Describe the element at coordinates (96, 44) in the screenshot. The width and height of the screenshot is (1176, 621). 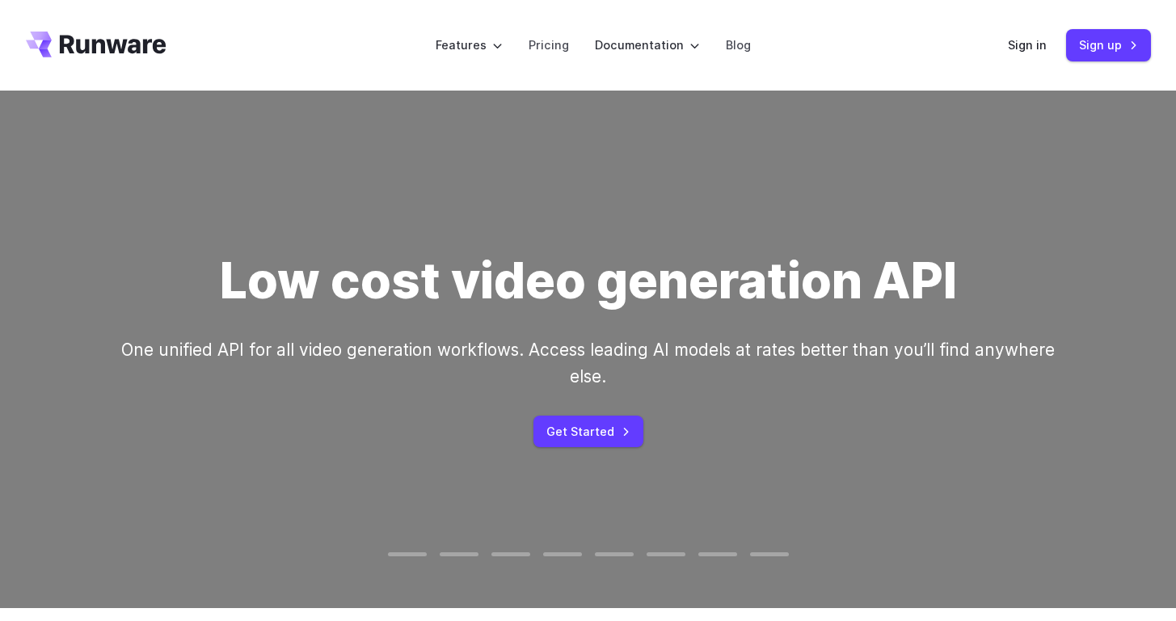
I see `a: Go to /` at that location.